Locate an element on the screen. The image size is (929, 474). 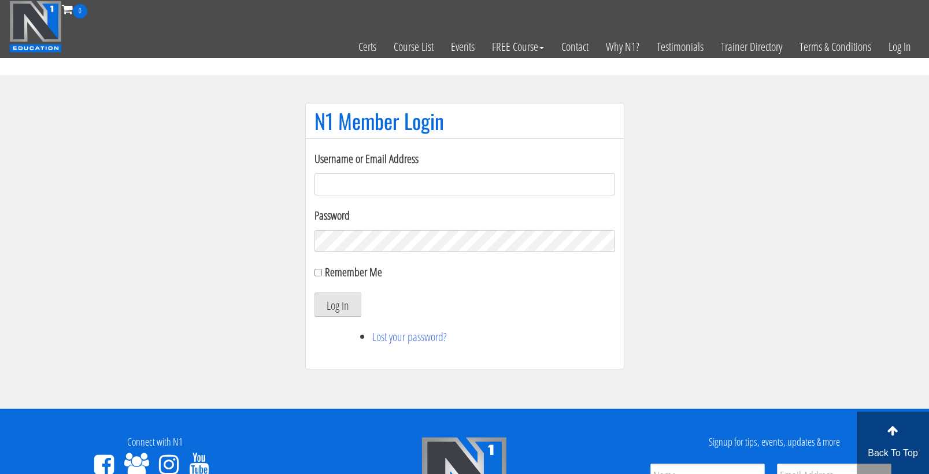
a: Course List is located at coordinates (413, 47).